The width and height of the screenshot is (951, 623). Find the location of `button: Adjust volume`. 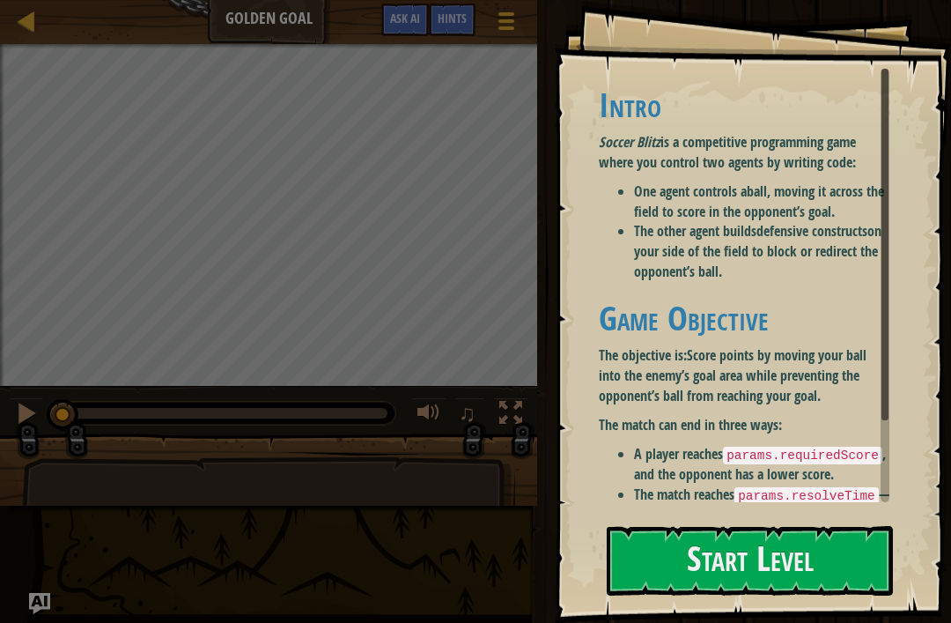

button: Adjust volume is located at coordinates (429, 415).